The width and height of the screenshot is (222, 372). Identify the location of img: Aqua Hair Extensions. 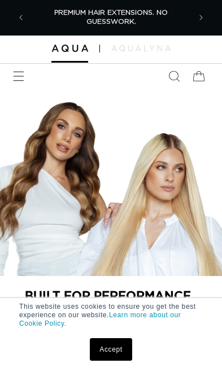
(69, 48).